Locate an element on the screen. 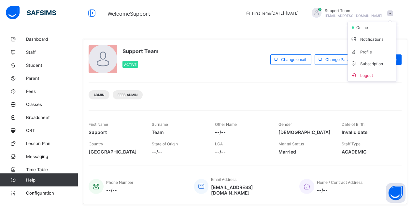 The height and width of the screenshot is (206, 412). span: Logout is located at coordinates (372, 75).